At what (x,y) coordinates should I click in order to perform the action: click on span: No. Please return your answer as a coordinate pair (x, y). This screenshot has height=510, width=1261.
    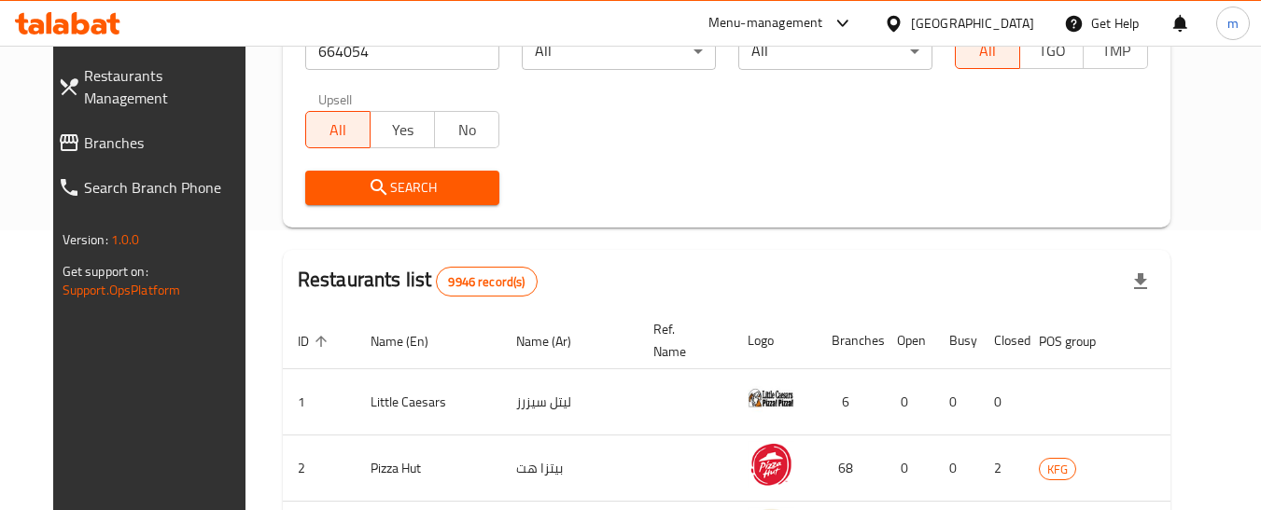
    Looking at the image, I should click on (467, 130).